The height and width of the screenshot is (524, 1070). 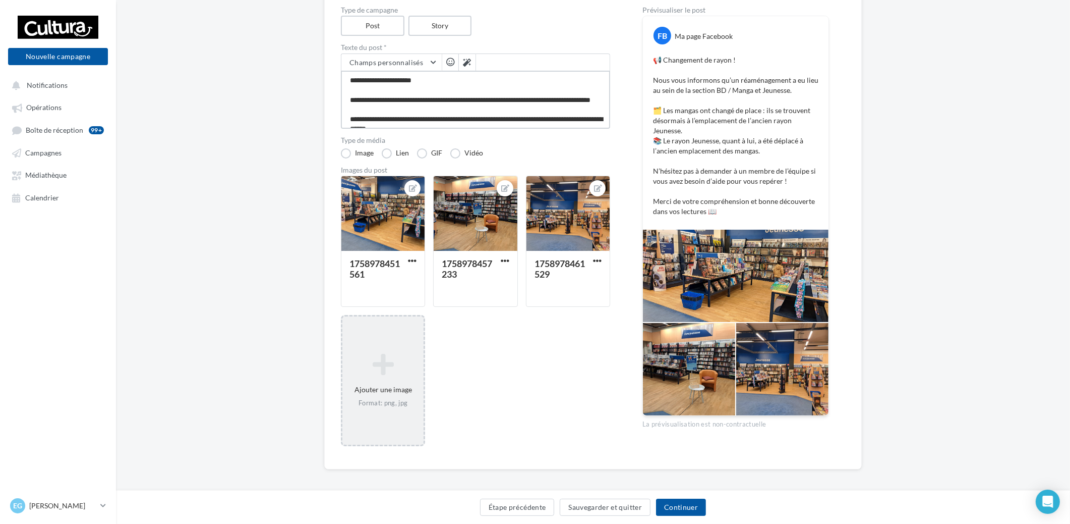 I want to click on p: 📢 Changement de rayon ! Nous vous informons qu’un réaménagement a eu lieu au sein de la section B..., so click(x=736, y=136).